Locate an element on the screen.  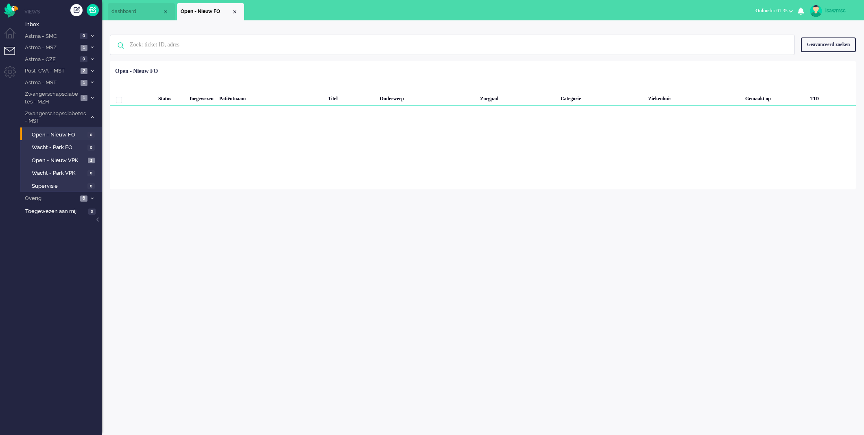
li: Admin menu is located at coordinates (13, 75).